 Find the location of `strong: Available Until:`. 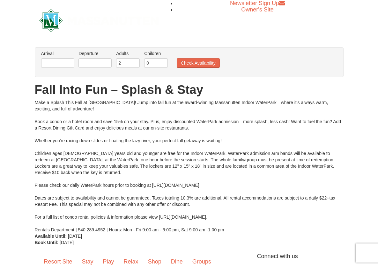

strong: Available Until: is located at coordinates (51, 236).